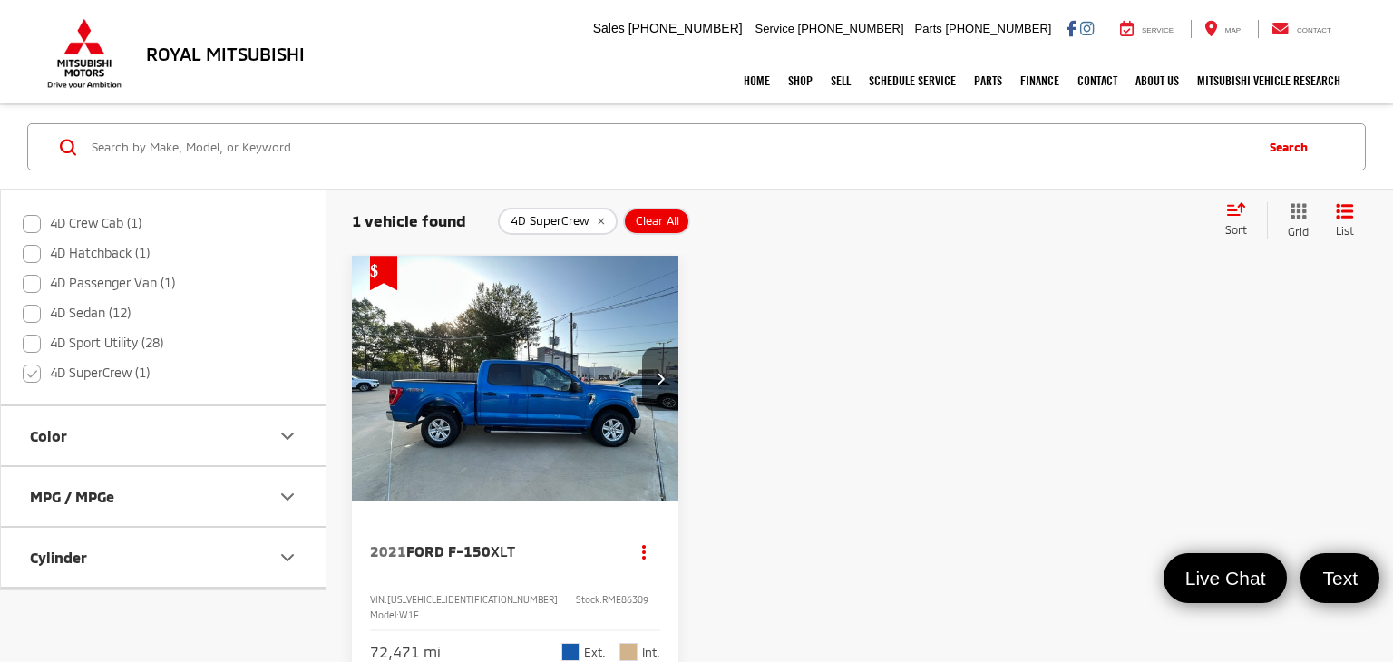 The width and height of the screenshot is (1393, 662). Describe the element at coordinates (840, 81) in the screenshot. I see `a: Sell` at that location.